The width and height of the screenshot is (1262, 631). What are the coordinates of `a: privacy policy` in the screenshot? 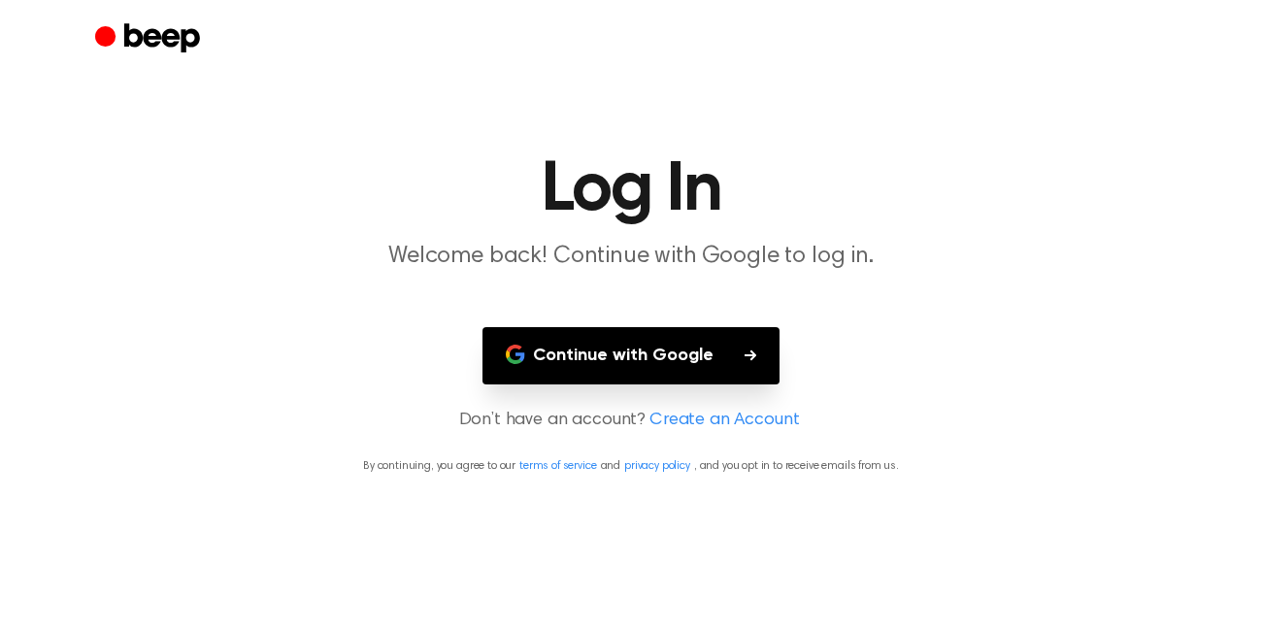 It's located at (657, 466).